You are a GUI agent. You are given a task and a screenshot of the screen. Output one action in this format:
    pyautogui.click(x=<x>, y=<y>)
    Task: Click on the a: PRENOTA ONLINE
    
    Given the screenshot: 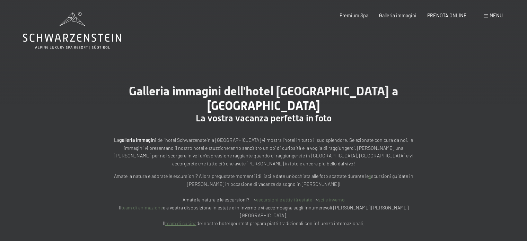 What is the action you would take?
    pyautogui.click(x=447, y=15)
    